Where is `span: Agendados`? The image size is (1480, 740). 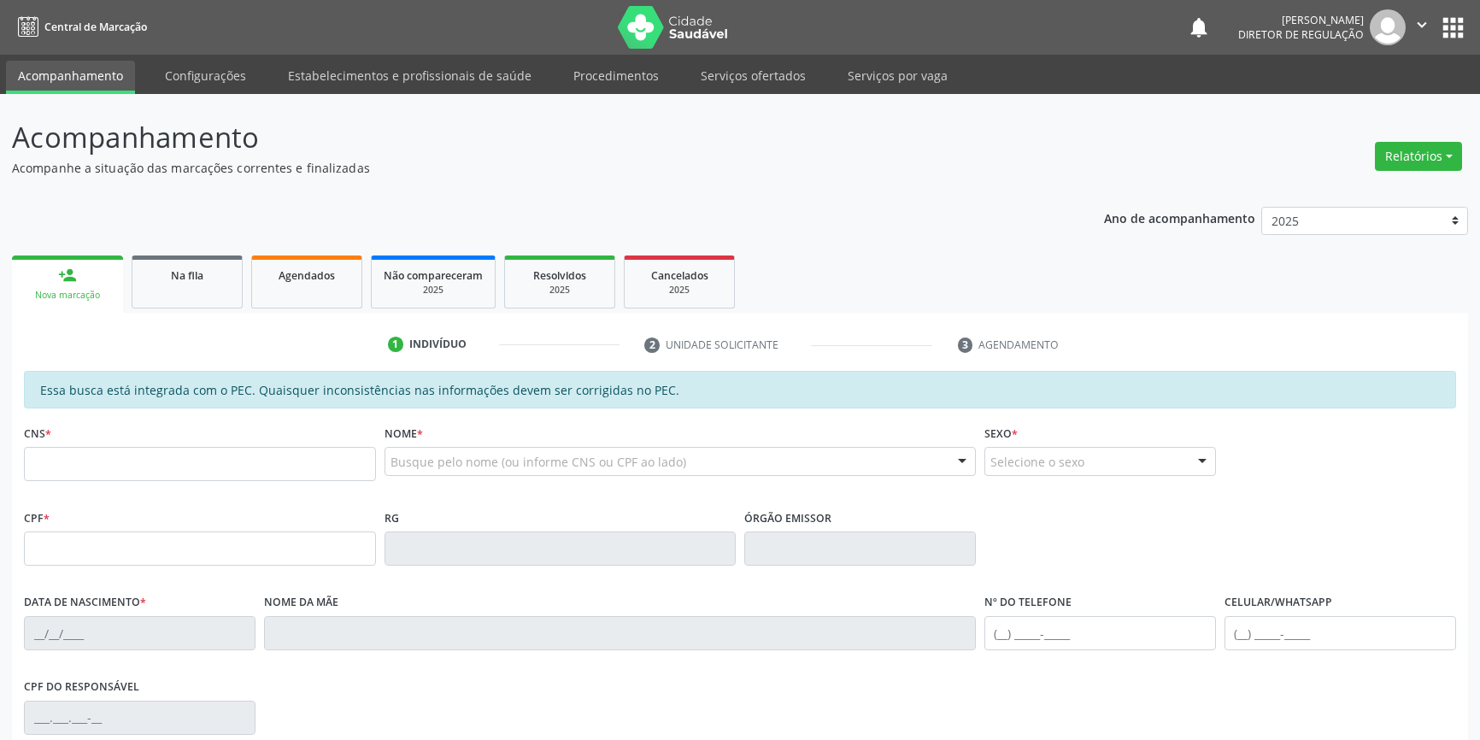 span: Agendados is located at coordinates (307, 275).